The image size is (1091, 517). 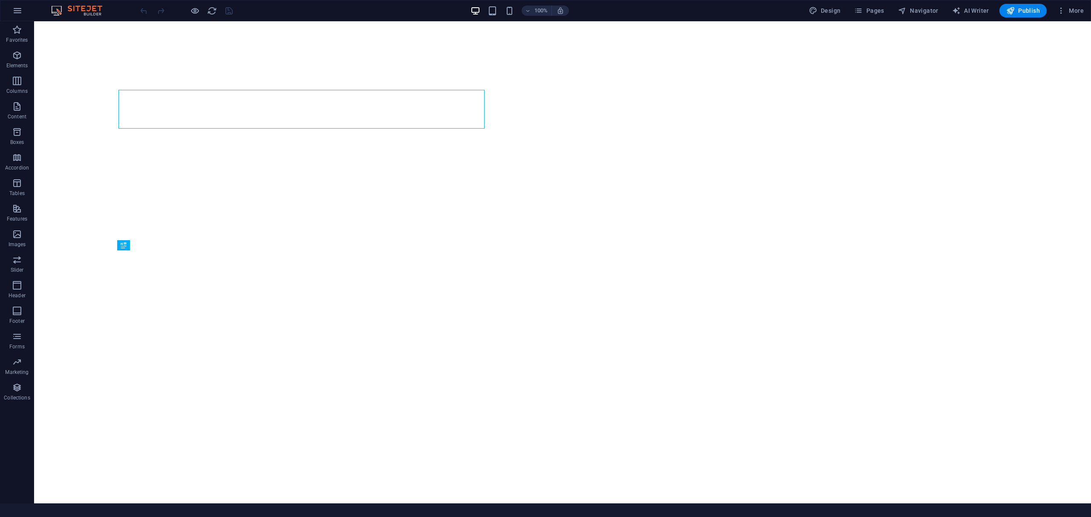 I want to click on span: More, so click(x=1070, y=11).